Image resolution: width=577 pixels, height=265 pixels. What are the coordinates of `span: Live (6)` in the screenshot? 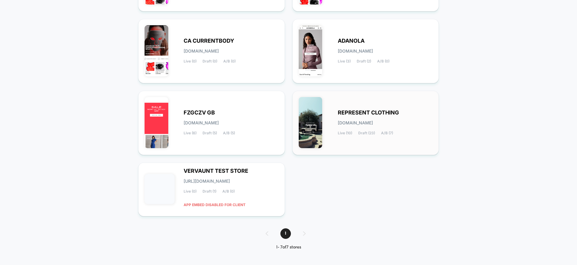 It's located at (190, 133).